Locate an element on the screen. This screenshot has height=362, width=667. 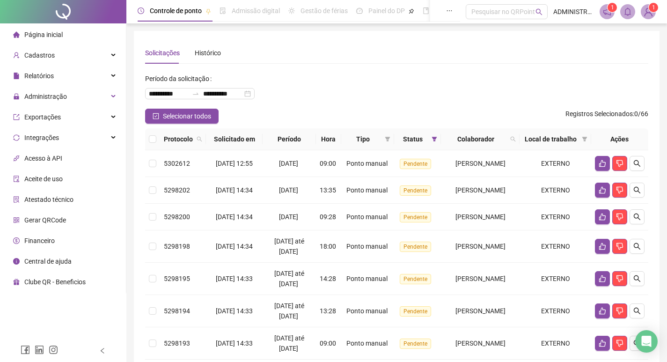
span: 1 is located at coordinates (613, 7).